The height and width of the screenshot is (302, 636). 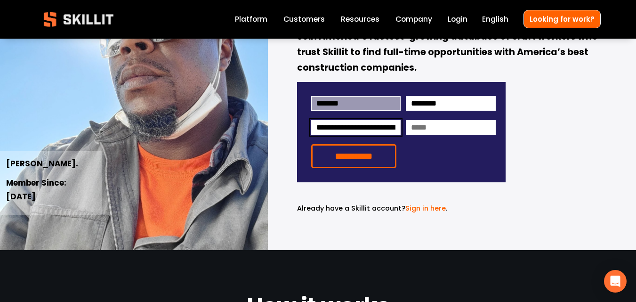 I want to click on a: Customers, so click(x=304, y=19).